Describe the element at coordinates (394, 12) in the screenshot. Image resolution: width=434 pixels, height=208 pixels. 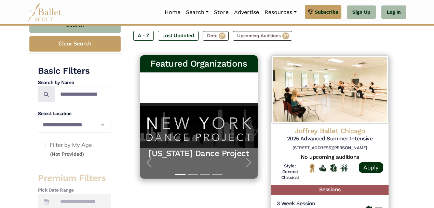
I see `a: Log In` at that location.